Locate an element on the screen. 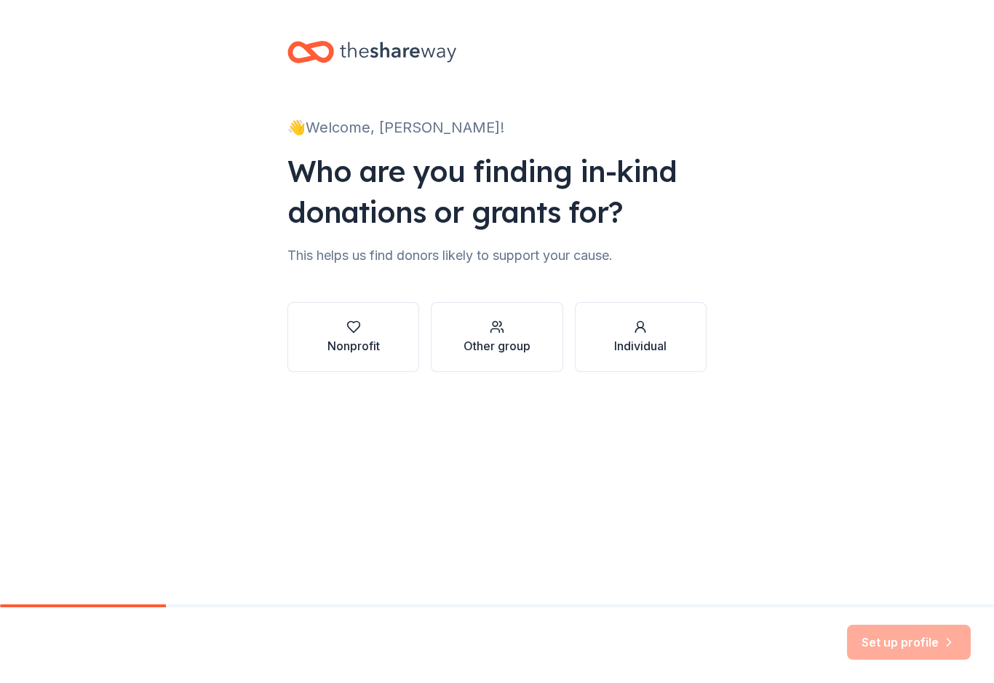  div: Nonprofit is located at coordinates (354, 346).